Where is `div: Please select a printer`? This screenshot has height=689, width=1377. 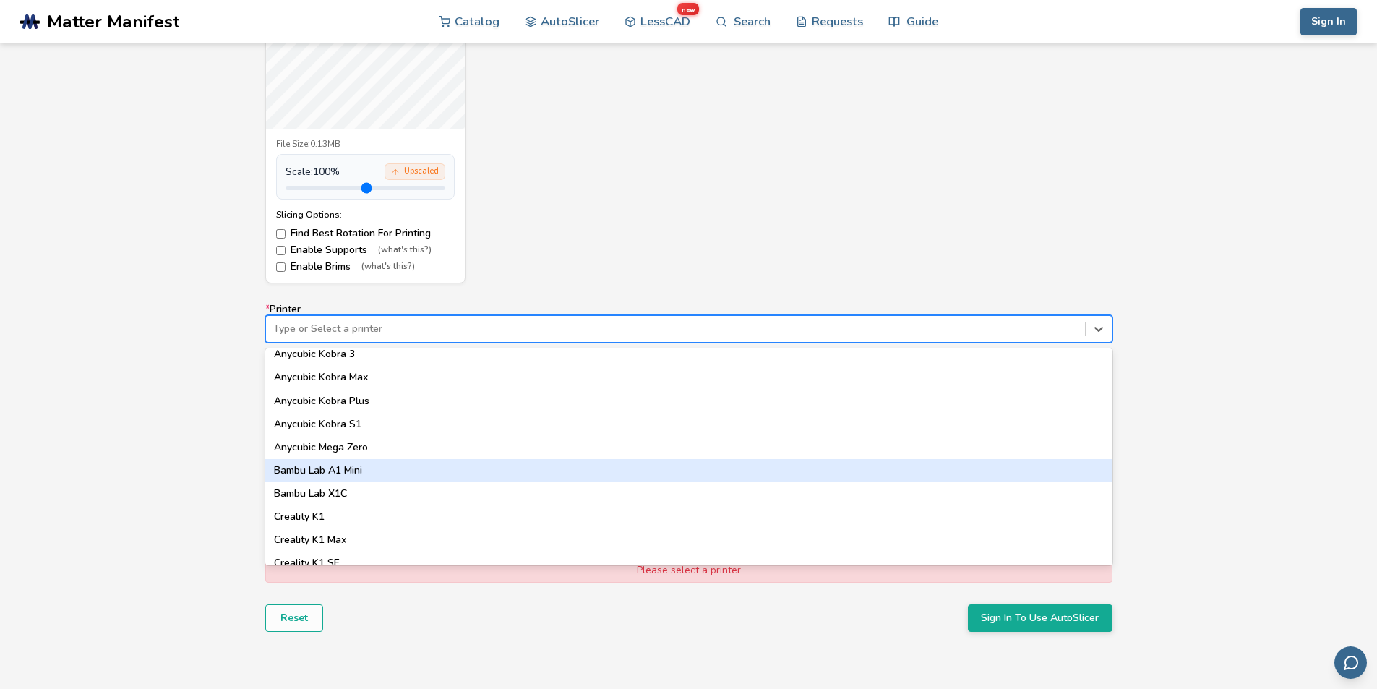
div: Please select a printer is located at coordinates (689, 570).